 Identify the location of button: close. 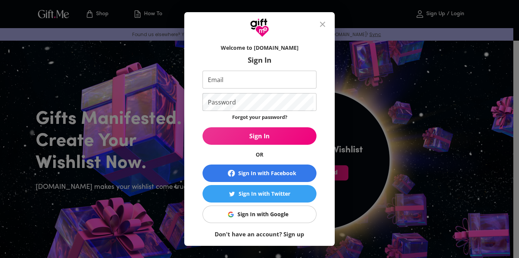
(323, 24).